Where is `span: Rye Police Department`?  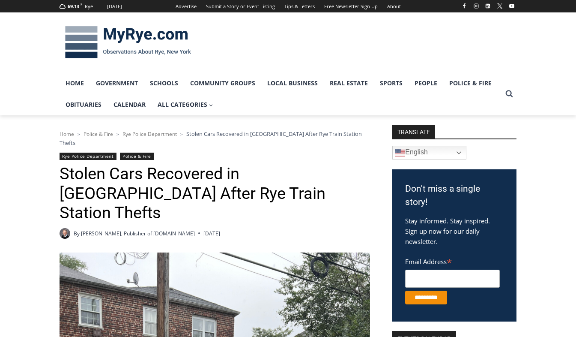 span: Rye Police Department is located at coordinates (150, 134).